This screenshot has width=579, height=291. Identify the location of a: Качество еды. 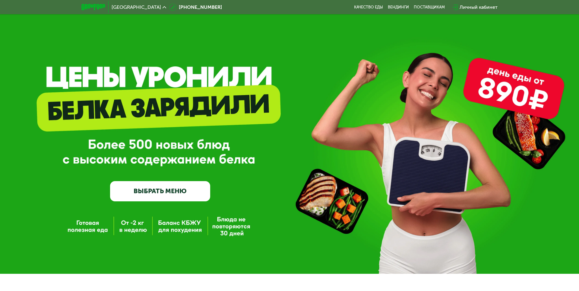
(368, 7).